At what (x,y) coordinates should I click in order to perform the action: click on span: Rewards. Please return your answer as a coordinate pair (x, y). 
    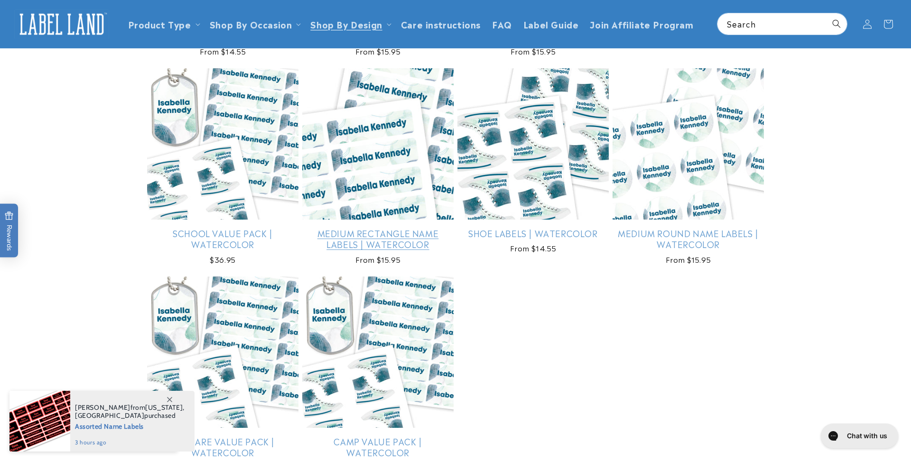
    Looking at the image, I should click on (9, 231).